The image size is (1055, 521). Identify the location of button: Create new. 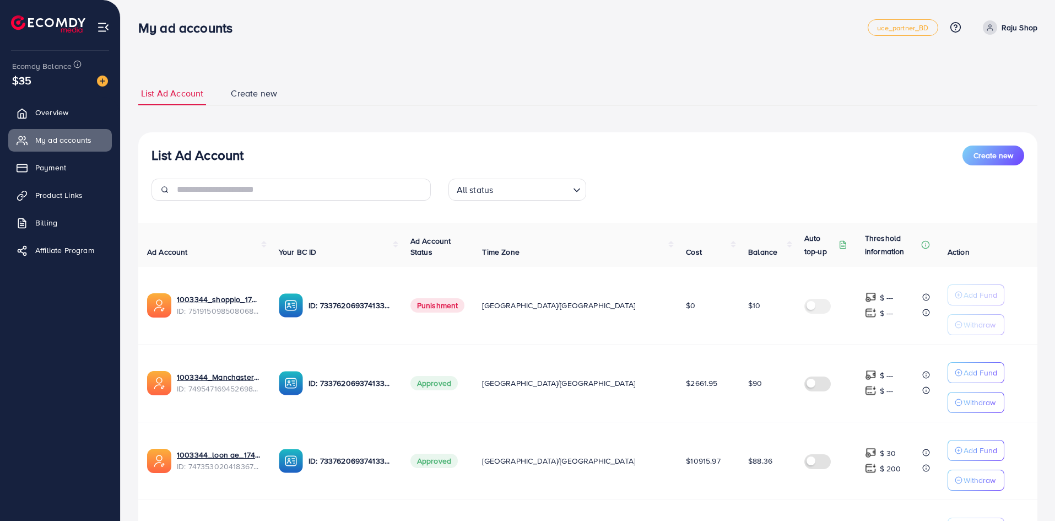
(993, 155).